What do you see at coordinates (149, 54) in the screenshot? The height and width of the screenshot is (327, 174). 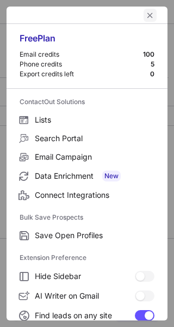 I see `div: 100` at bounding box center [149, 54].